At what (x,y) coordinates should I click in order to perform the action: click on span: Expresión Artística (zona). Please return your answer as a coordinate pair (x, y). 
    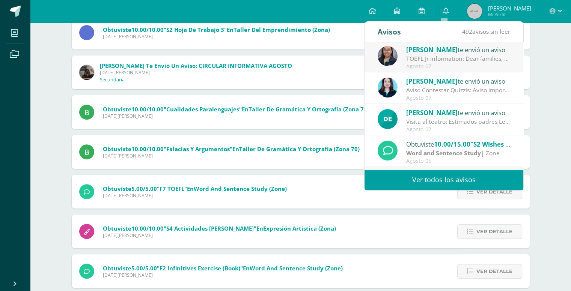
    Looking at the image, I should click on (300, 229).